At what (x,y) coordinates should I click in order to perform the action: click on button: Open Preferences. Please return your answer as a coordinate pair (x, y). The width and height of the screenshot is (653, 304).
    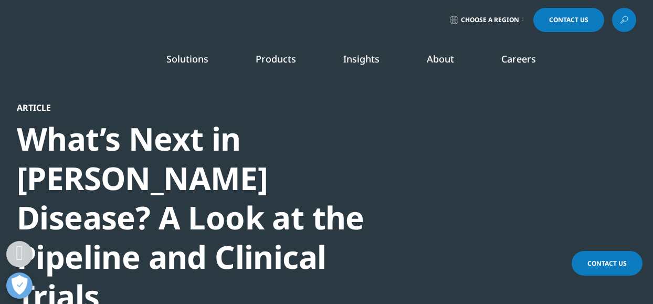
    Looking at the image, I should click on (19, 285).